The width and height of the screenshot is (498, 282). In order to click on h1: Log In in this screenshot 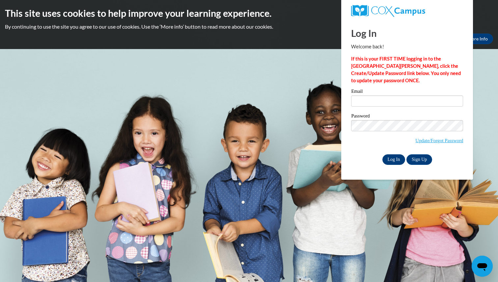, I will do `click(407, 33)`.